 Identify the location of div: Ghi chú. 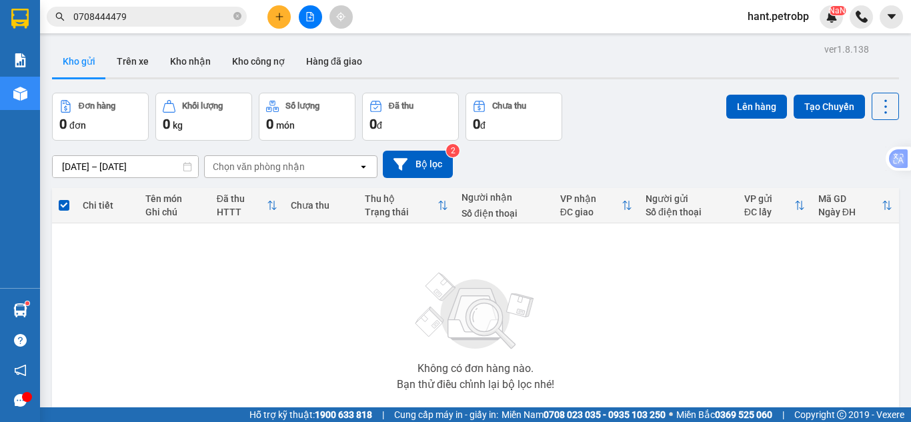
(174, 212).